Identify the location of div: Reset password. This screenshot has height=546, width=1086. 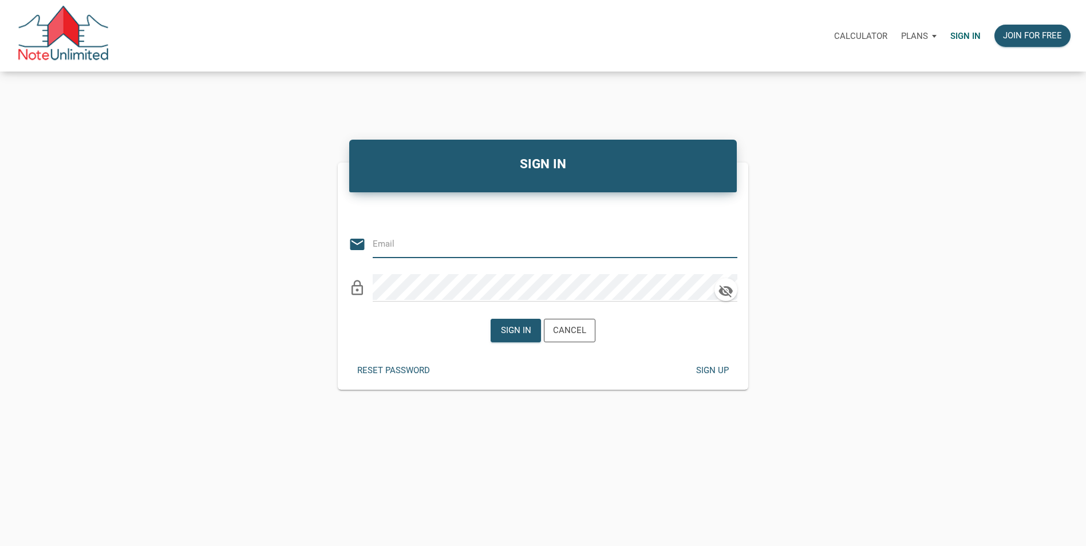
(393, 370).